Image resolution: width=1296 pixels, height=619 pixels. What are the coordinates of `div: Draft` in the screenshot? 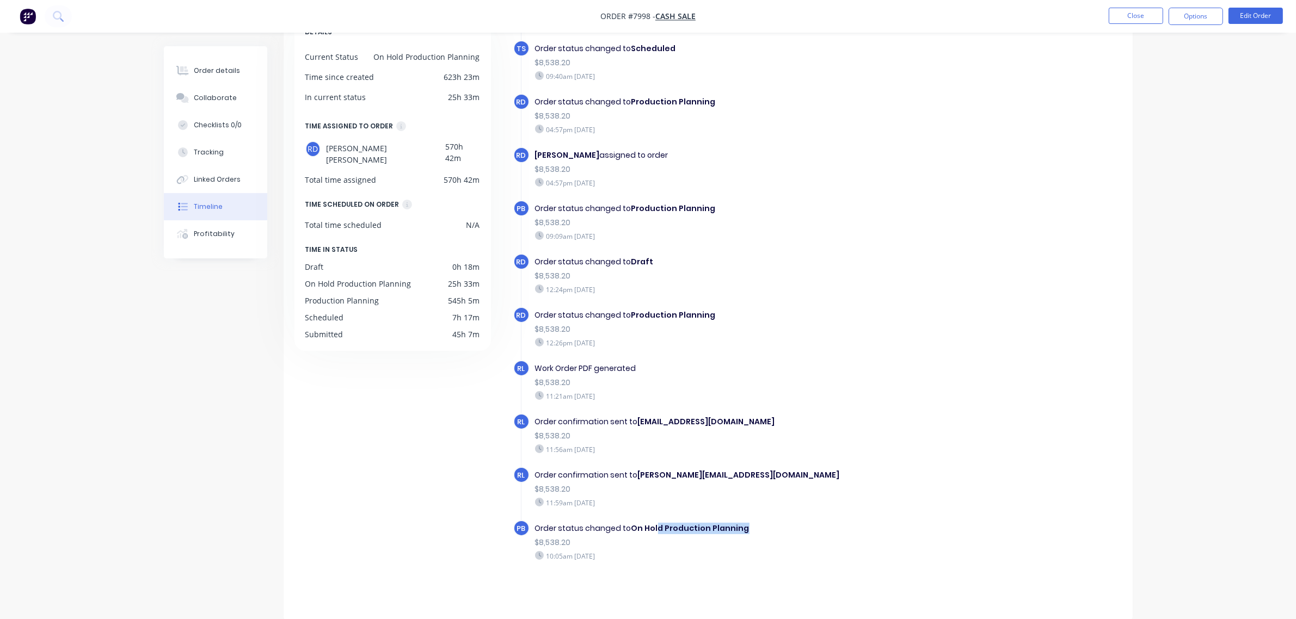 It's located at (315, 267).